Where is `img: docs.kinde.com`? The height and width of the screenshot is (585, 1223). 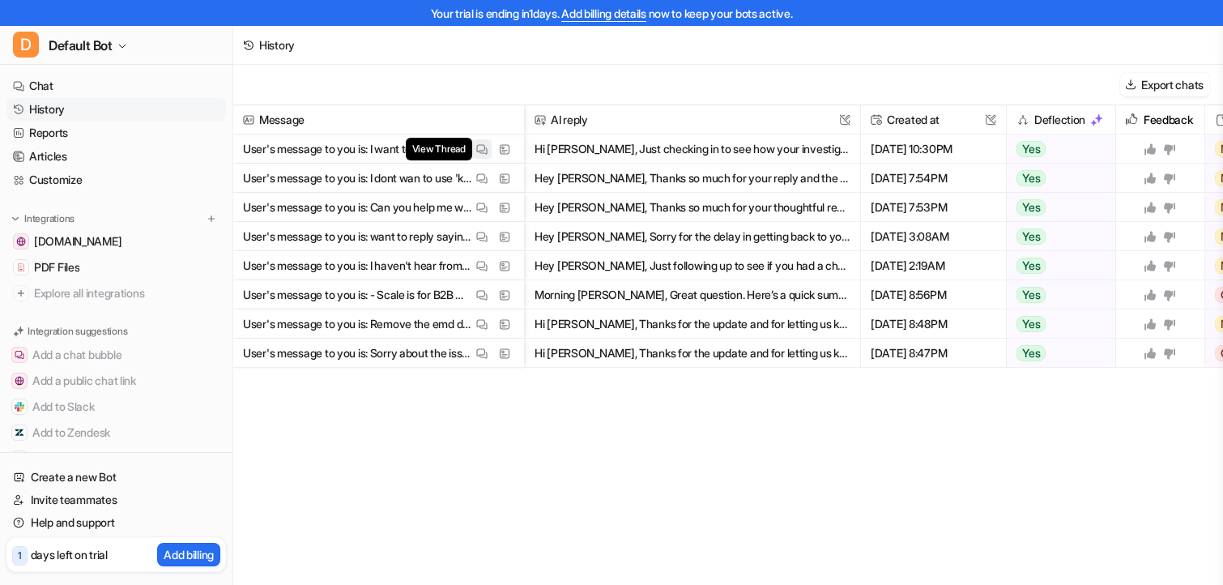 img: docs.kinde.com is located at coordinates (21, 241).